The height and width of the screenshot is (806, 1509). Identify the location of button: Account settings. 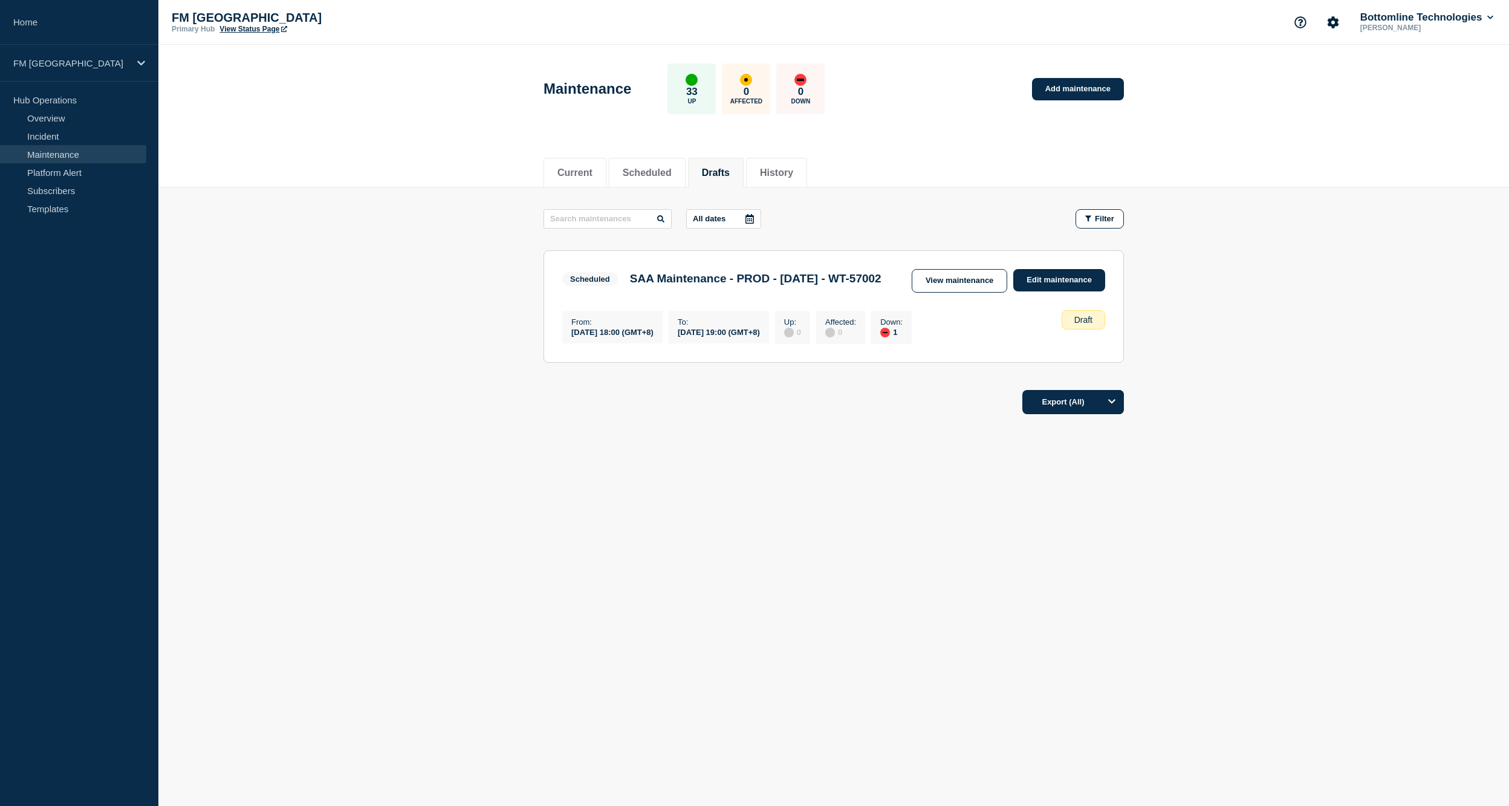
(1333, 22).